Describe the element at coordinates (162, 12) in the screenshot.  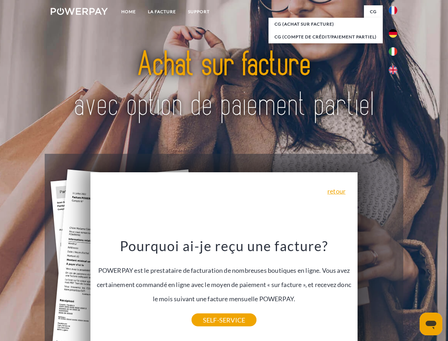
I see `a: LA FACTURE` at that location.